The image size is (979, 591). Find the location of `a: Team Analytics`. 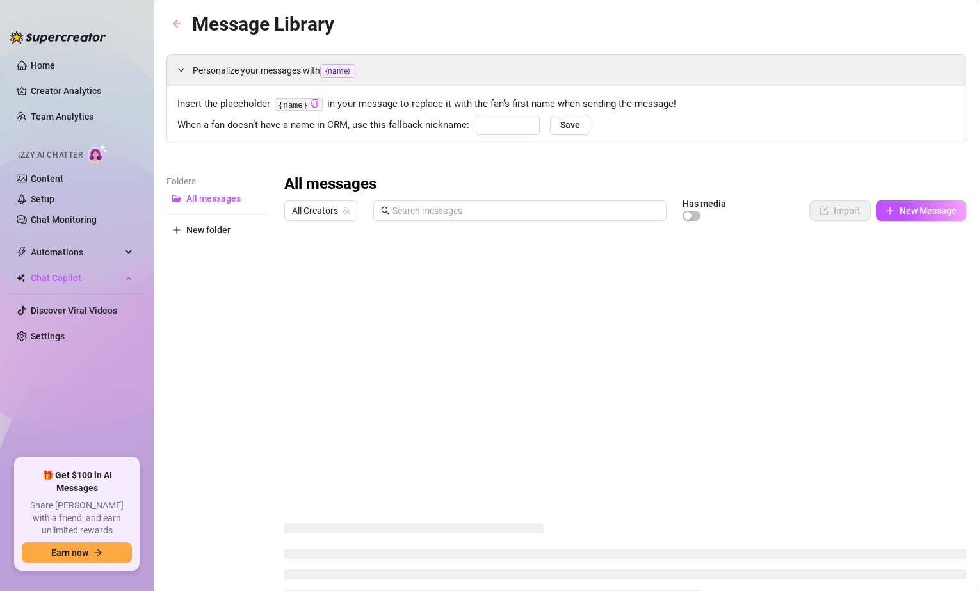

a: Team Analytics is located at coordinates (62, 117).